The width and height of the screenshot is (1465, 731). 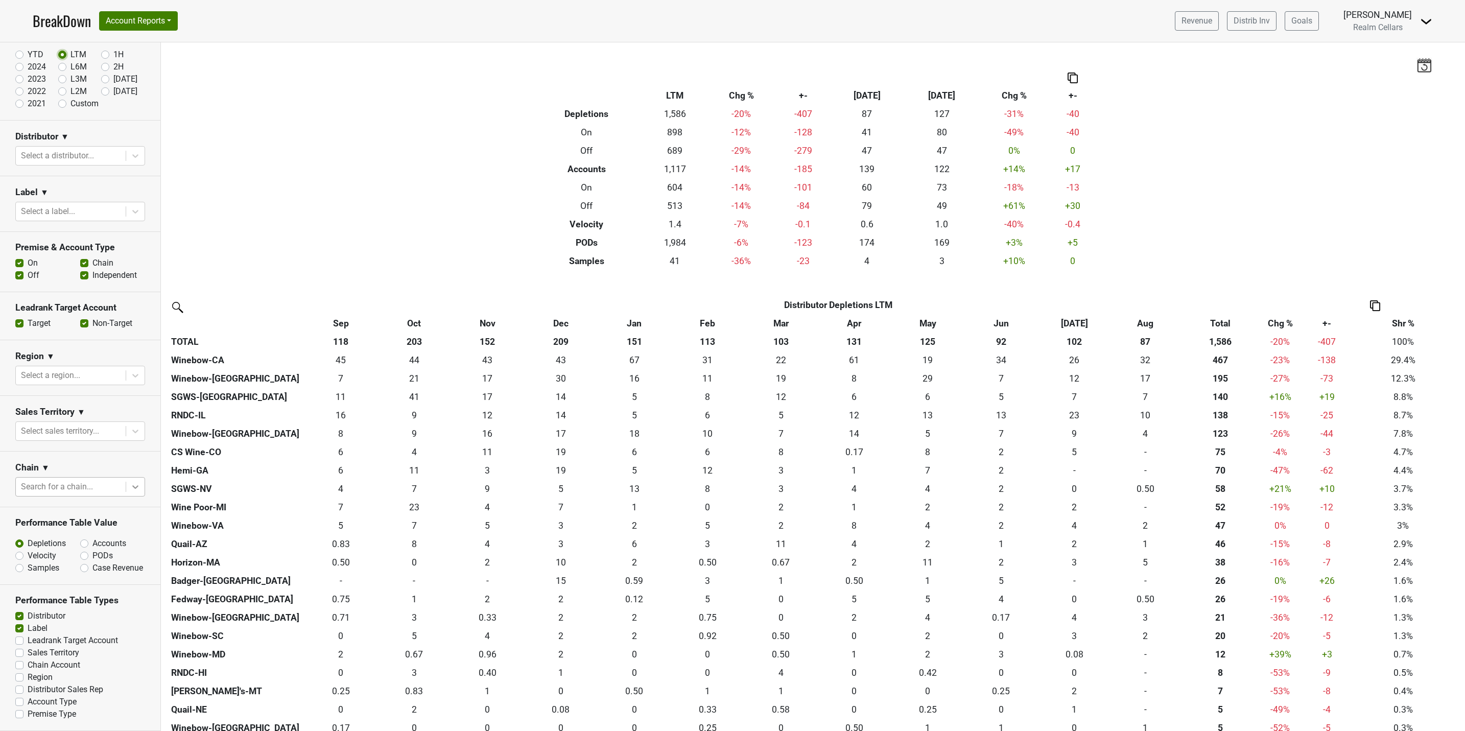 What do you see at coordinates (487, 360) in the screenshot?
I see `td: 43.25` at bounding box center [487, 360].